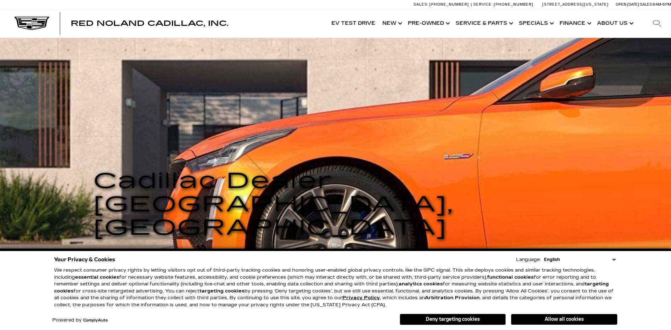 The width and height of the screenshot is (671, 330). Describe the element at coordinates (428, 23) in the screenshot. I see `a: Pre-Owned` at that location.